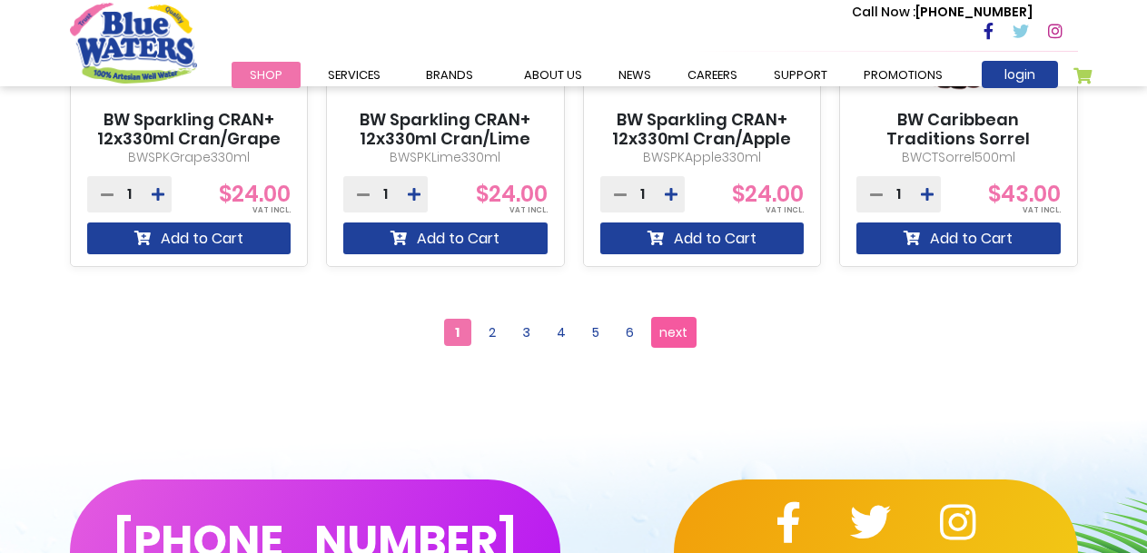 This screenshot has width=1147, height=553. I want to click on span: 1, so click(458, 332).